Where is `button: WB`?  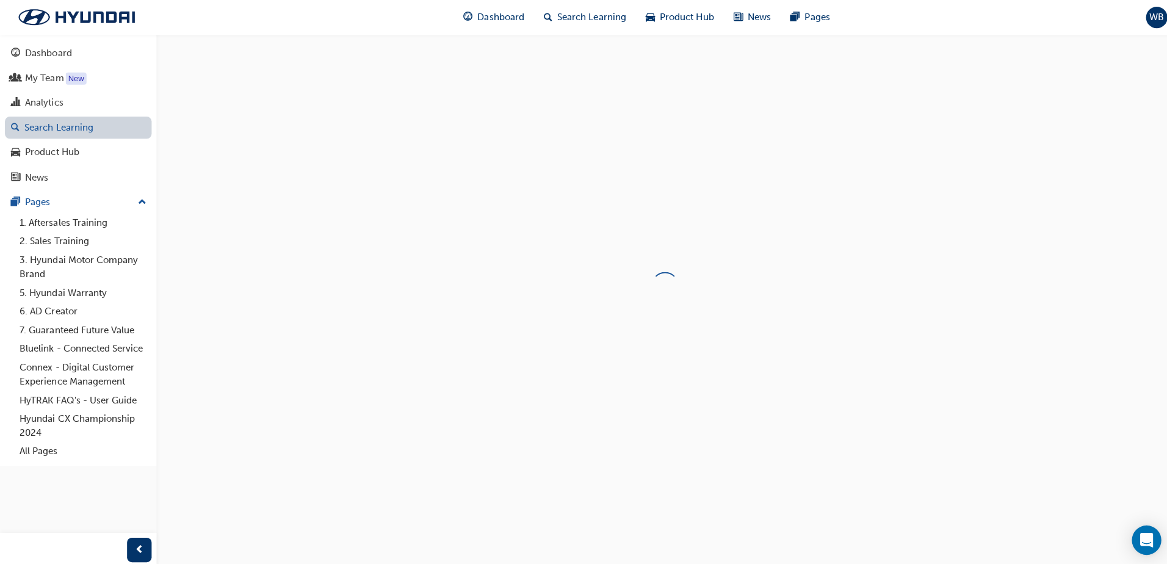 button: WB is located at coordinates (1150, 17).